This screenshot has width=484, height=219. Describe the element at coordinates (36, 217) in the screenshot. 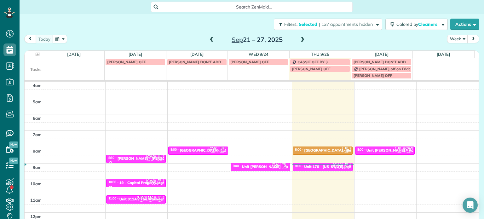

I see `span: 12pm` at that location.